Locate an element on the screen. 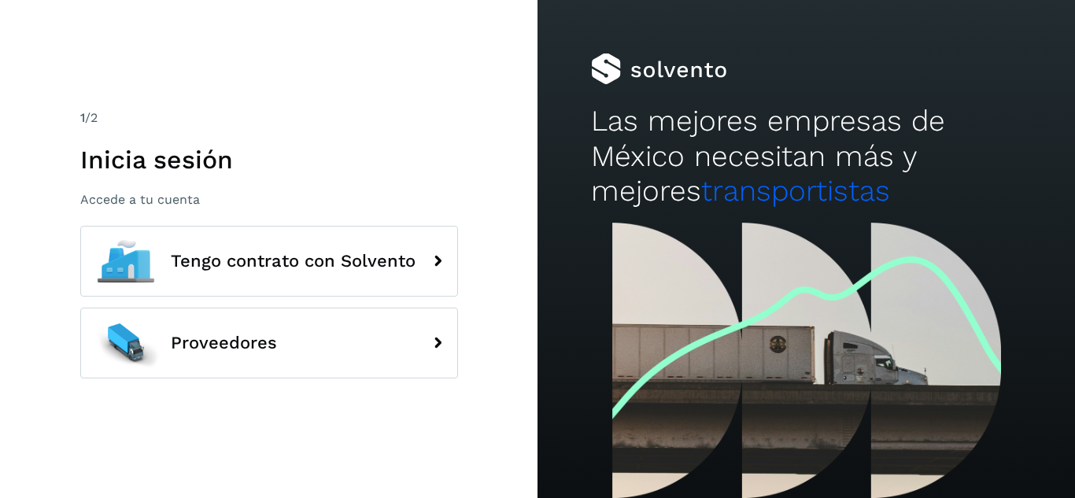 The image size is (1075, 498). button: Proveedores is located at coordinates (269, 343).